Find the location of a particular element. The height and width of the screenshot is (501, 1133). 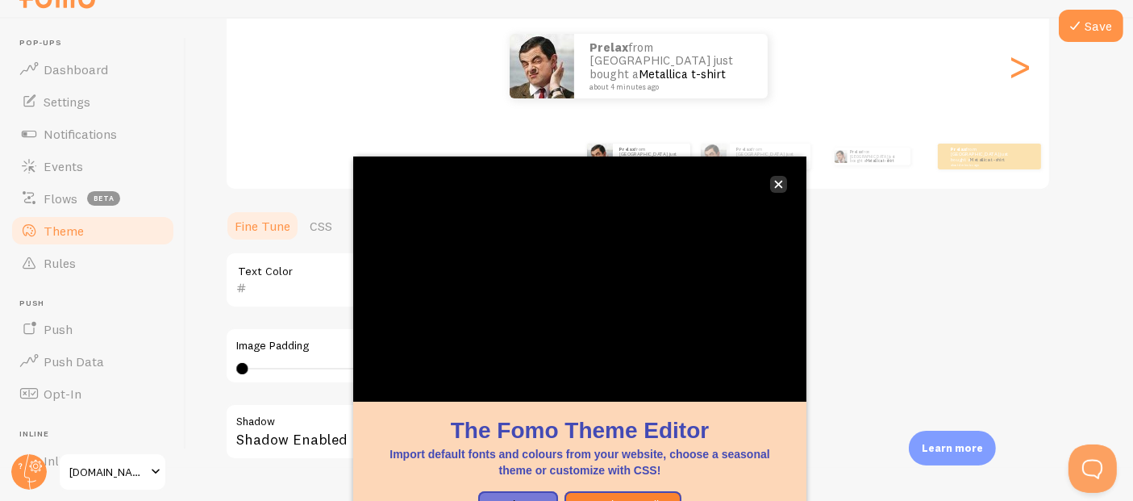

p: Learn more is located at coordinates (953, 448).